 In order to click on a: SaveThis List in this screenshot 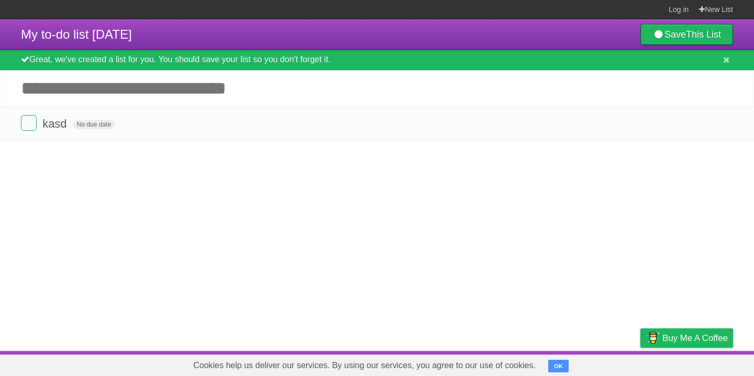, I will do `click(686, 35)`.